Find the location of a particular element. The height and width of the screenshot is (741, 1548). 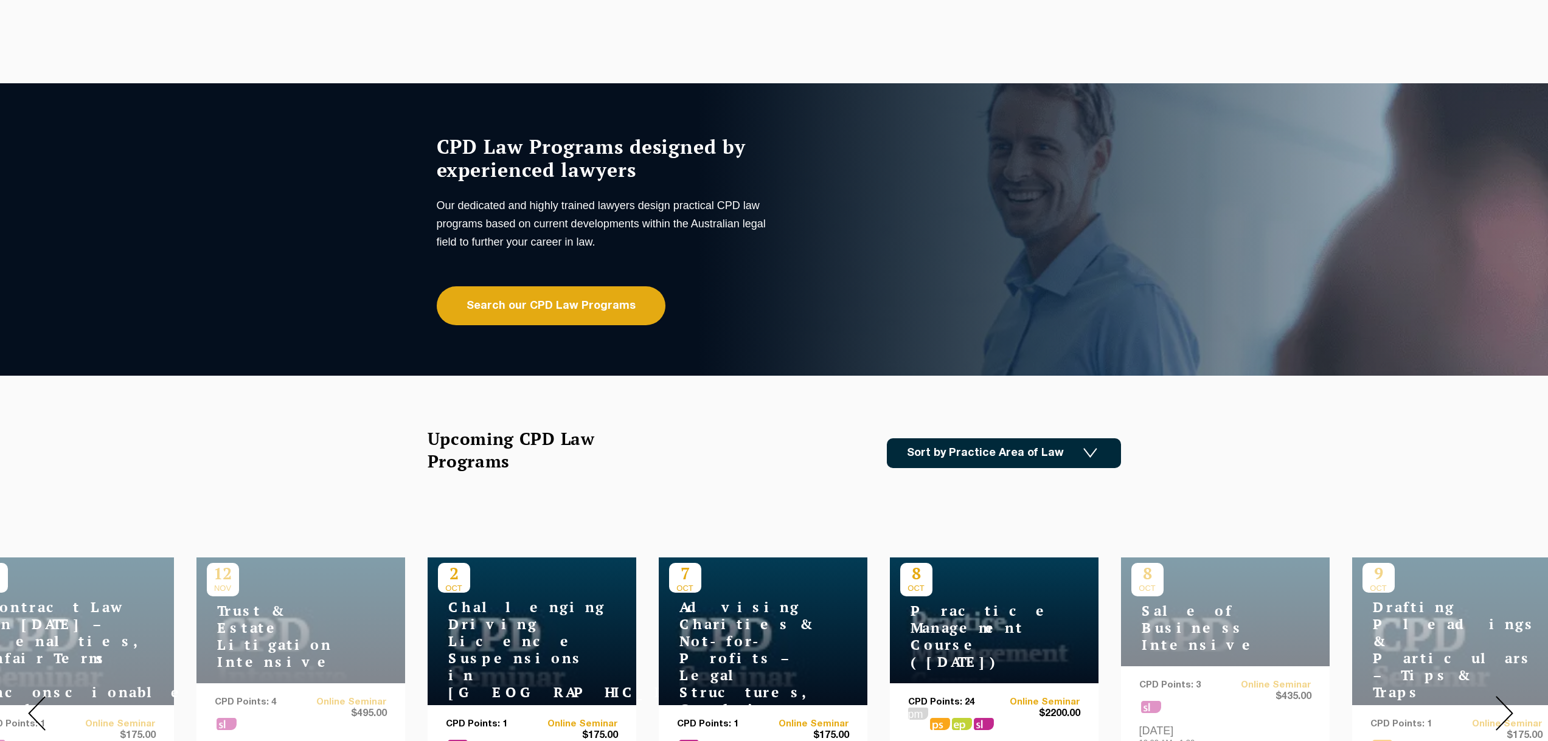

a: Search our CPD Law Programs is located at coordinates (551, 306).